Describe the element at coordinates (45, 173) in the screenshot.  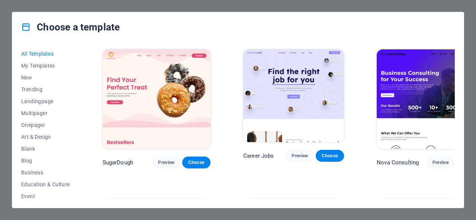
I see `button: Business` at that location.